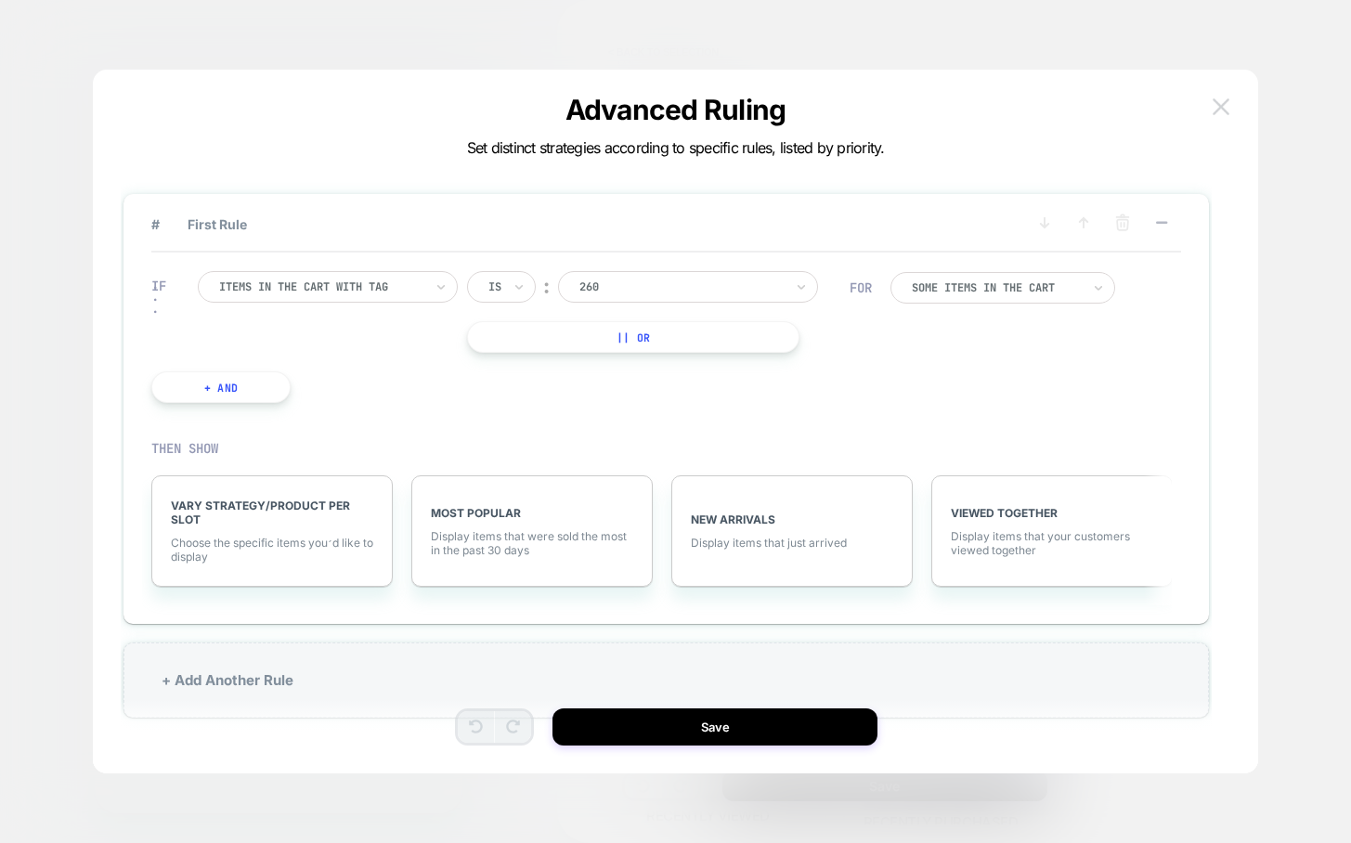 This screenshot has width=1351, height=843. What do you see at coordinates (715, 727) in the screenshot?
I see `button: Save` at bounding box center [715, 727].